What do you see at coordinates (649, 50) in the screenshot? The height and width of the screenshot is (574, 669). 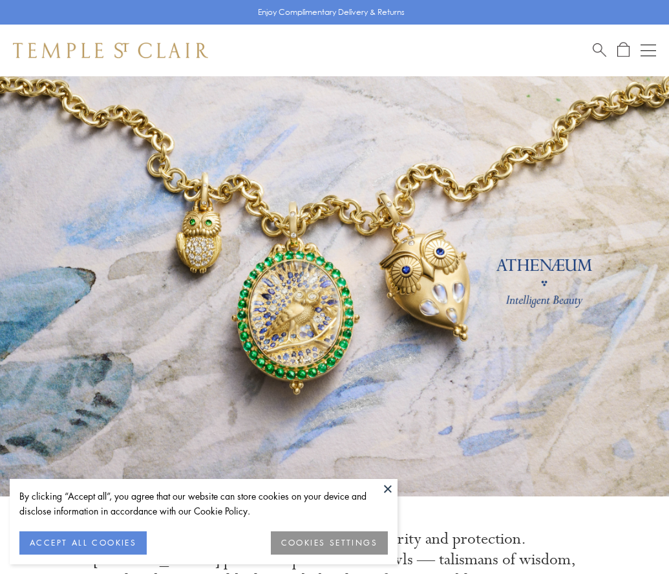 I see `button: Open navigation` at bounding box center [649, 50].